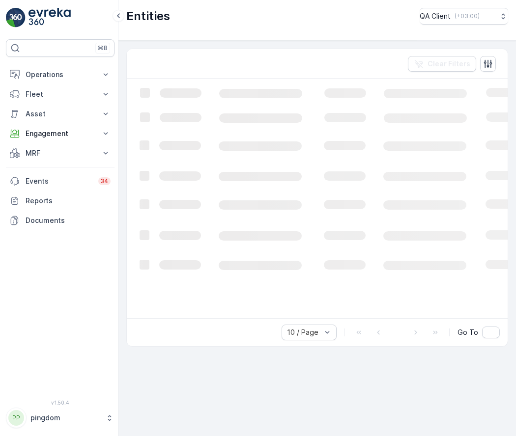 This screenshot has width=516, height=436. Describe the element at coordinates (60, 75) in the screenshot. I see `p: Operations` at that location.